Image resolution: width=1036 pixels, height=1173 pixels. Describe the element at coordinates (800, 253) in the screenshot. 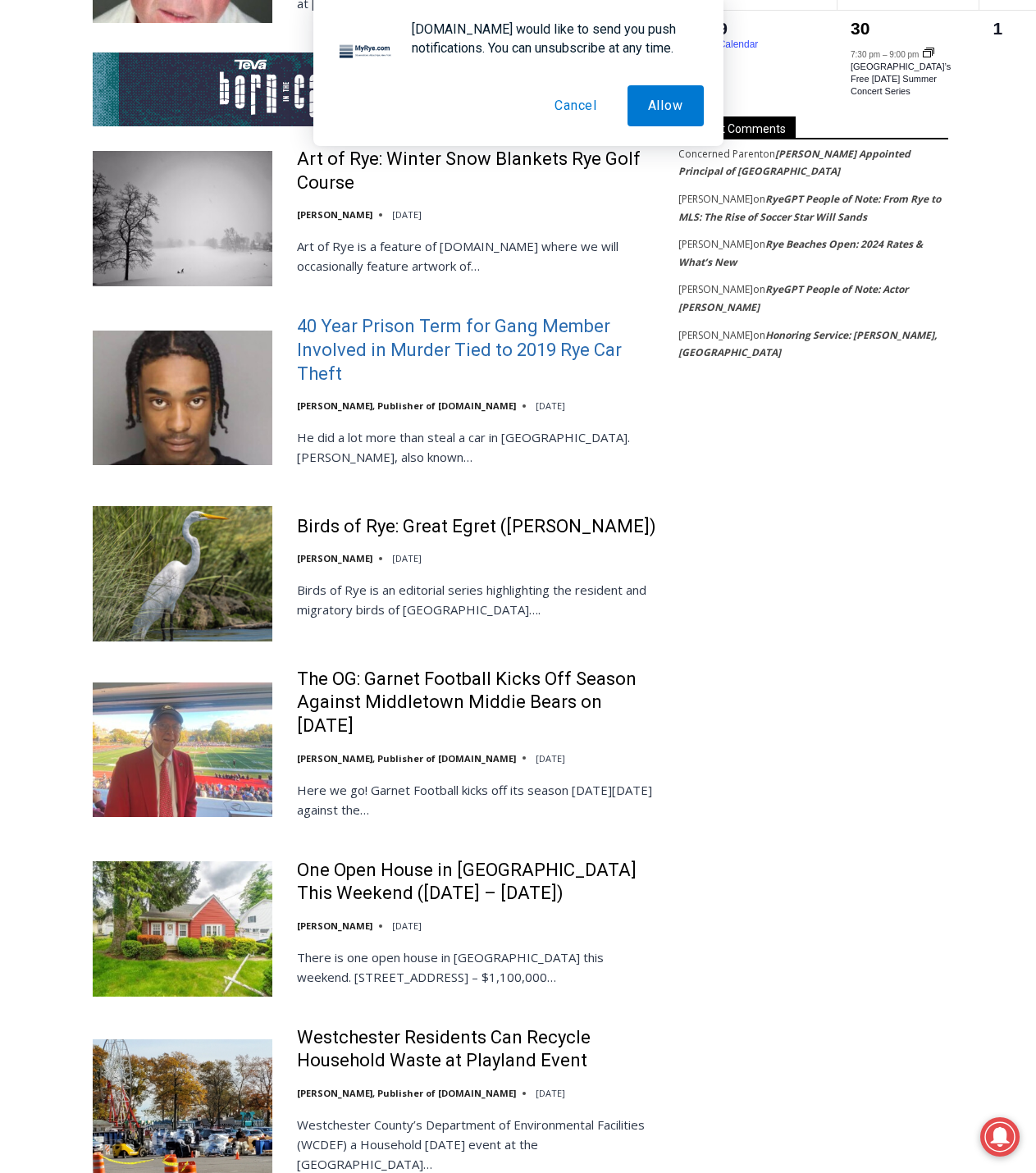

I see `a: Rye Beaches Open: 2024 Rates & What’s New` at that location.